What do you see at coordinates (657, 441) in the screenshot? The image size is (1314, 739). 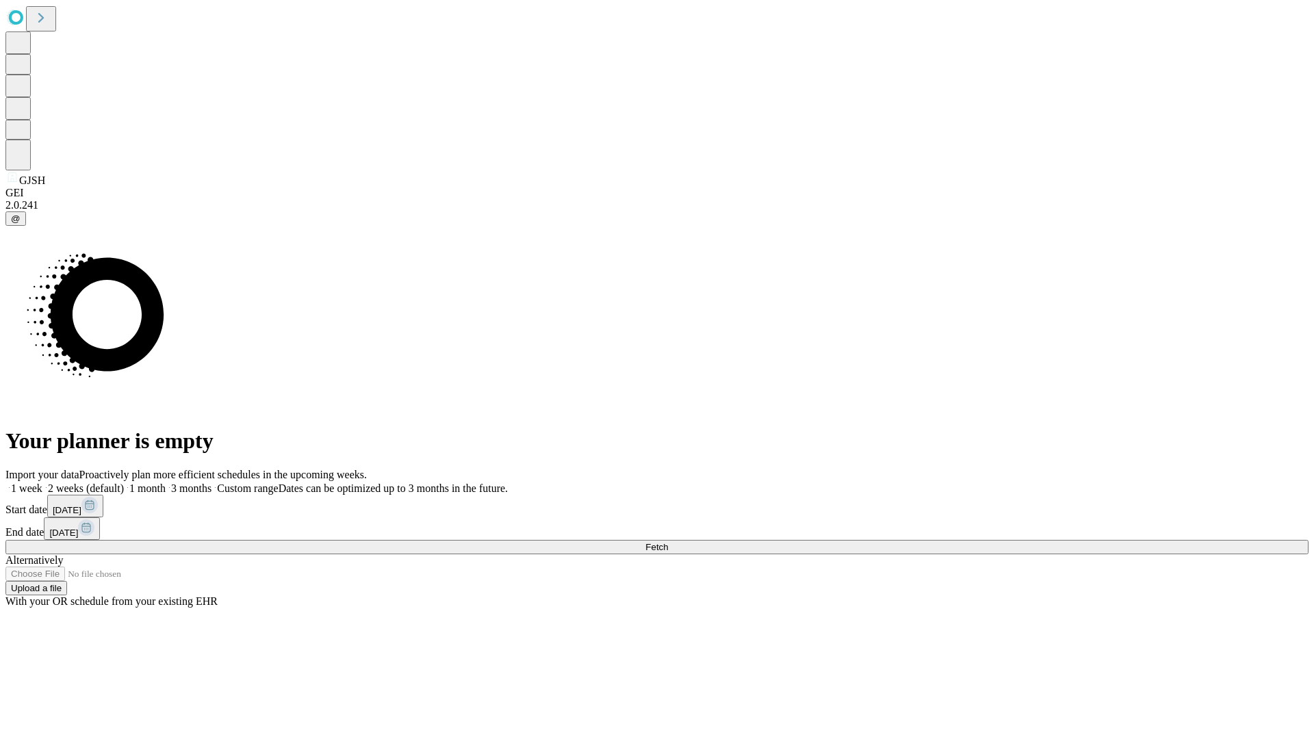 I see `h1: Your planner is empty` at bounding box center [657, 441].